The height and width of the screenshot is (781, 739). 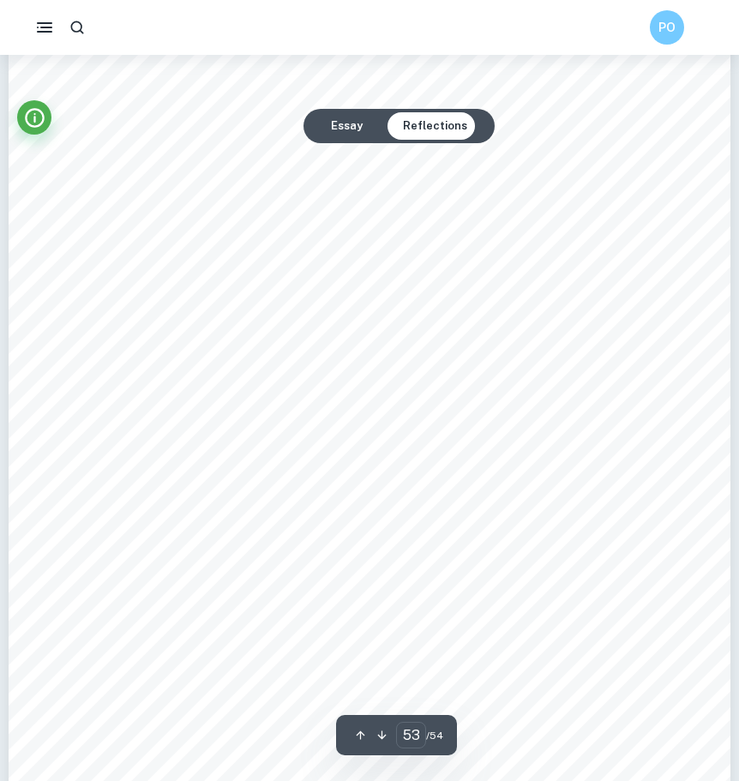 I want to click on button: Essay, so click(x=346, y=126).